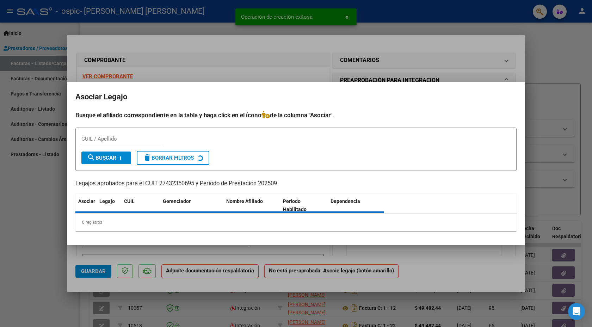  Describe the element at coordinates (107, 201) in the screenshot. I see `span: Legajo` at that location.